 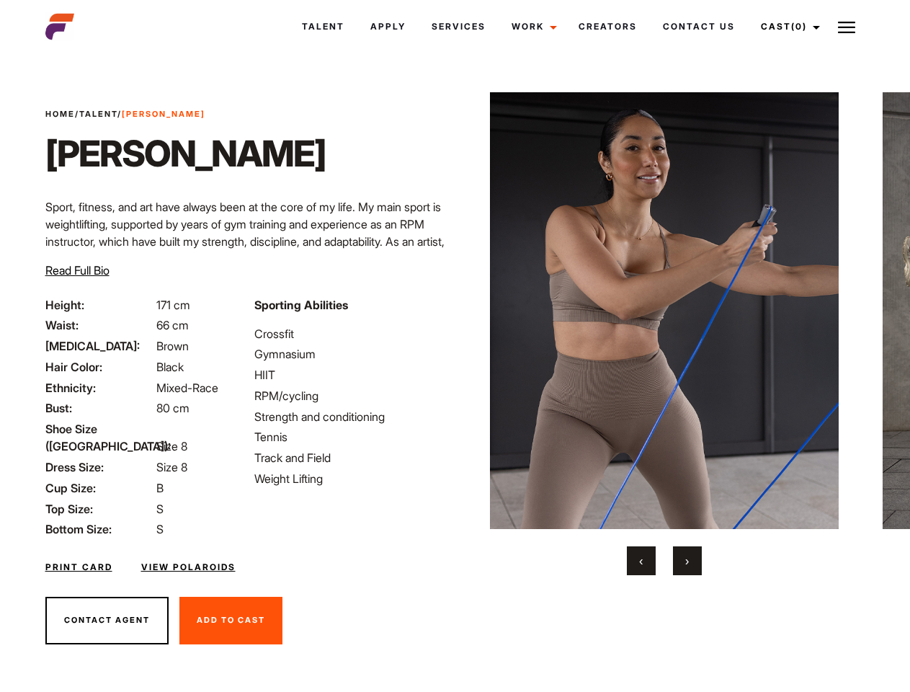 I want to click on span: Hair Color:, so click(x=99, y=367).